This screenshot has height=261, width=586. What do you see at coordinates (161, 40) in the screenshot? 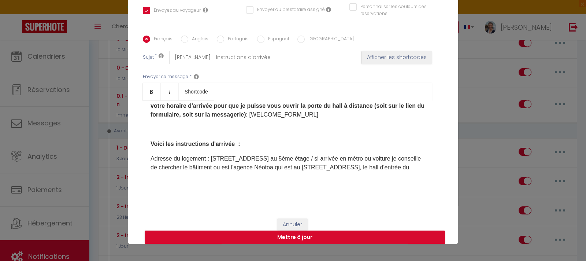
I see `label: Français` at bounding box center [161, 40].